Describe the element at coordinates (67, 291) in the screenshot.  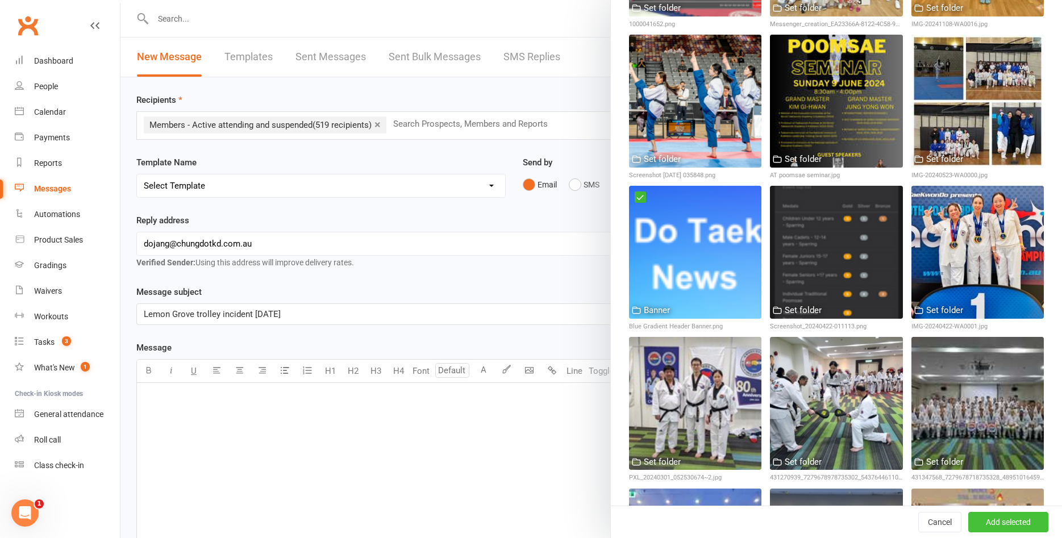
I see `a: Waivers` at that location.